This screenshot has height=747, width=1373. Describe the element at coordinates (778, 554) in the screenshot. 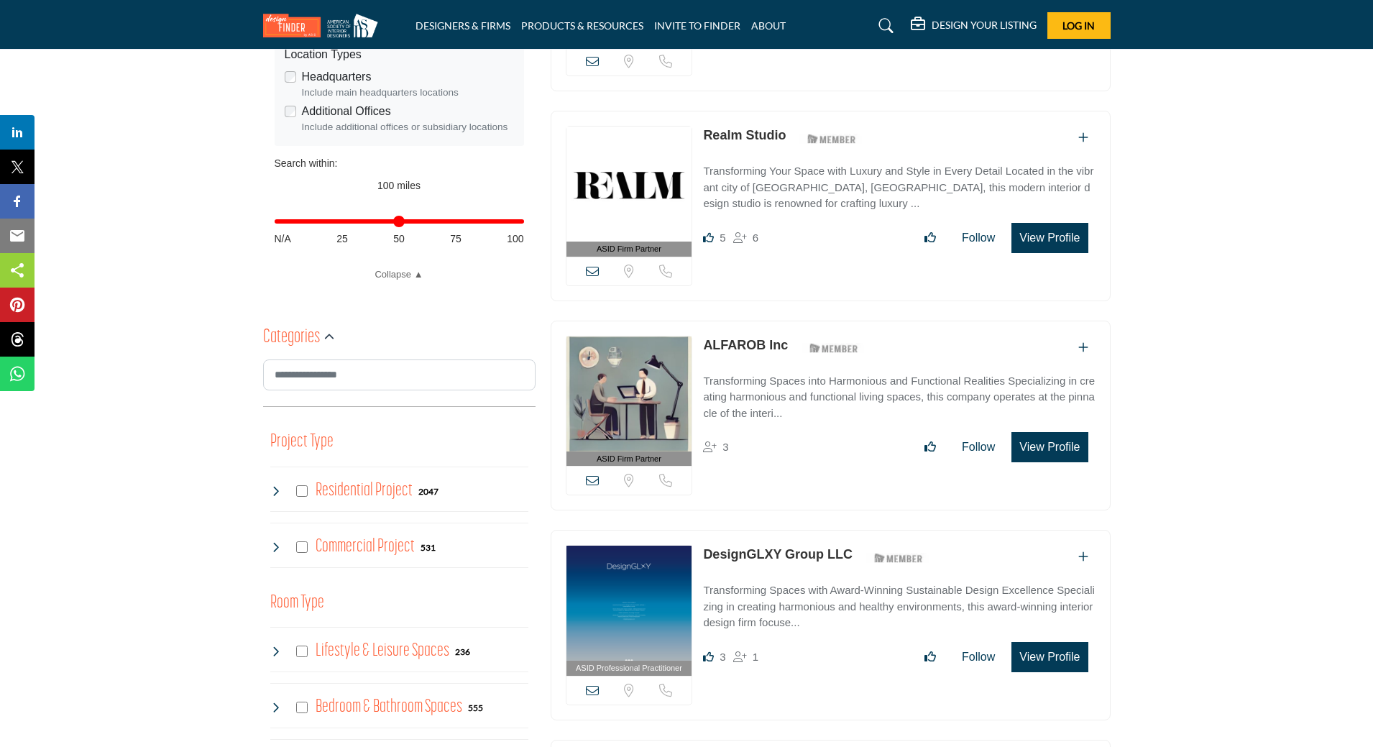

I see `p: DesignGLXY Group LLC` at that location.